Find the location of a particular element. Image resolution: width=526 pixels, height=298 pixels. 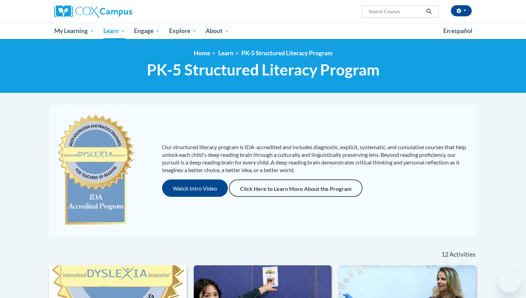

span: En español is located at coordinates (458, 31).